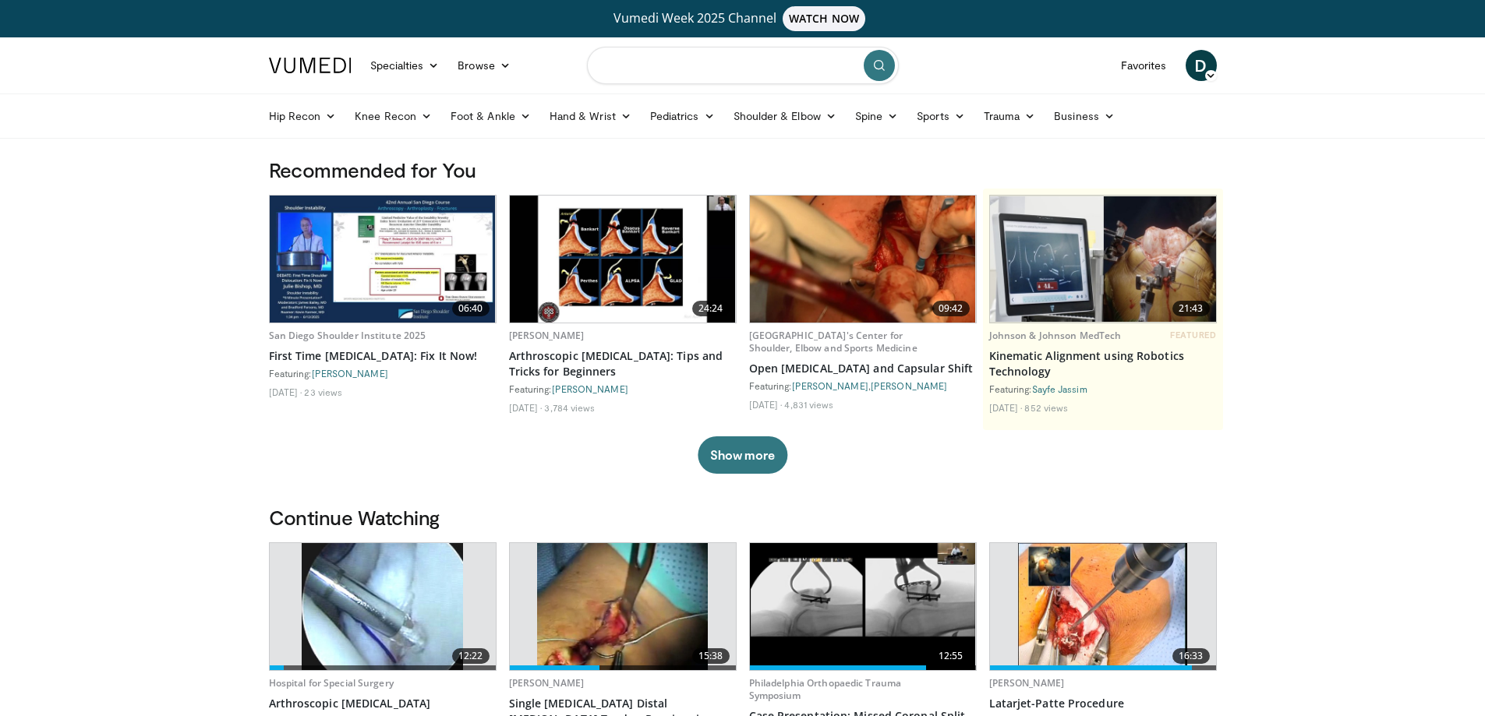  Describe the element at coordinates (1103, 364) in the screenshot. I see `a: Kinematic Alignment using Robotics Technology` at that location.